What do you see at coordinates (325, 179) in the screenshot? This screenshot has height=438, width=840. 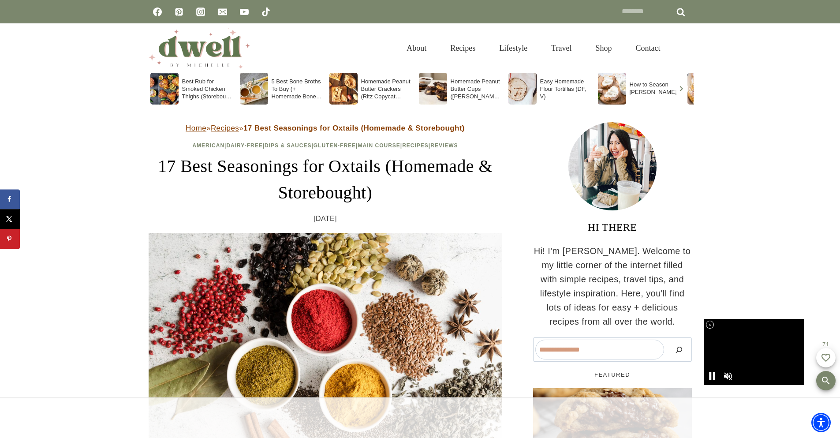 I see `h1: 17 Best Seasonings for Oxtails (Homemade & Storebought)` at bounding box center [325, 179].